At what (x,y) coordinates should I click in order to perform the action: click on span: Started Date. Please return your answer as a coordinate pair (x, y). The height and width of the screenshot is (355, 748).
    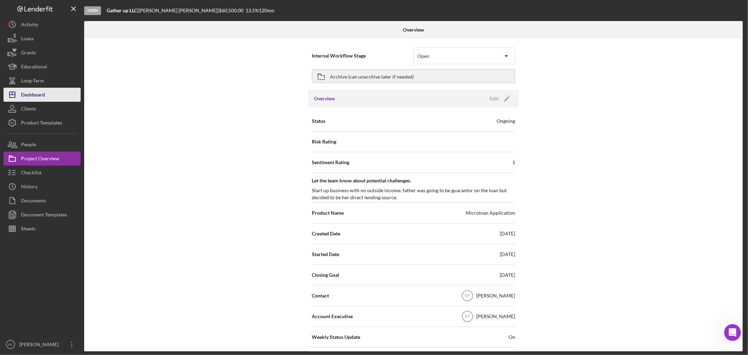
    Looking at the image, I should click on (325, 254).